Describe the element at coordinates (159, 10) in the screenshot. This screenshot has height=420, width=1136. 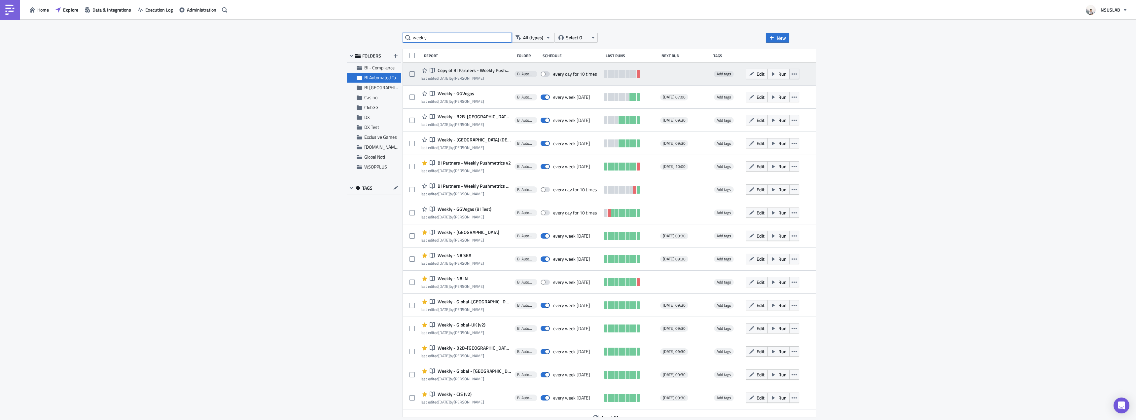
I see `span: Execution Log` at that location.